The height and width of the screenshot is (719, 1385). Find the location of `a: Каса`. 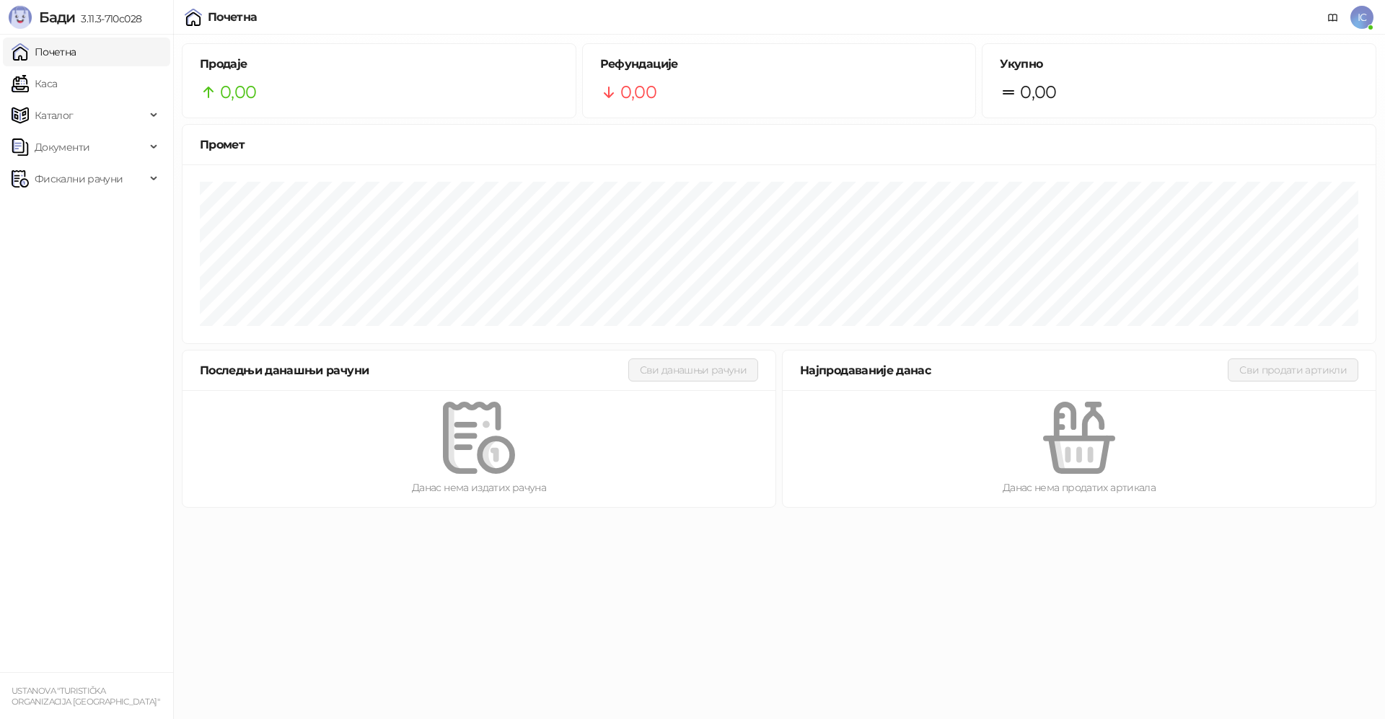

a: Каса is located at coordinates (34, 84).